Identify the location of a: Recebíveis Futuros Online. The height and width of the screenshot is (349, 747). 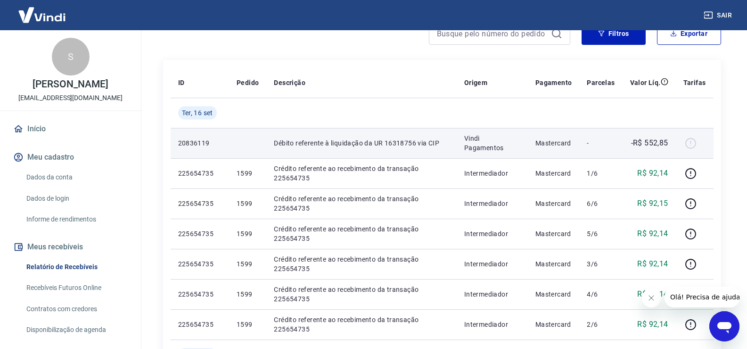
(76, 287).